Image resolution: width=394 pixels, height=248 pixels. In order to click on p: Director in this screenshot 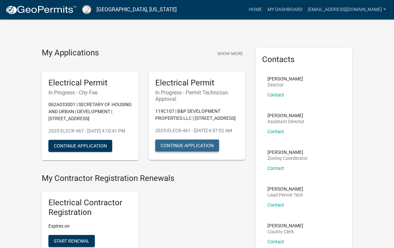, I will do `click(285, 85)`.